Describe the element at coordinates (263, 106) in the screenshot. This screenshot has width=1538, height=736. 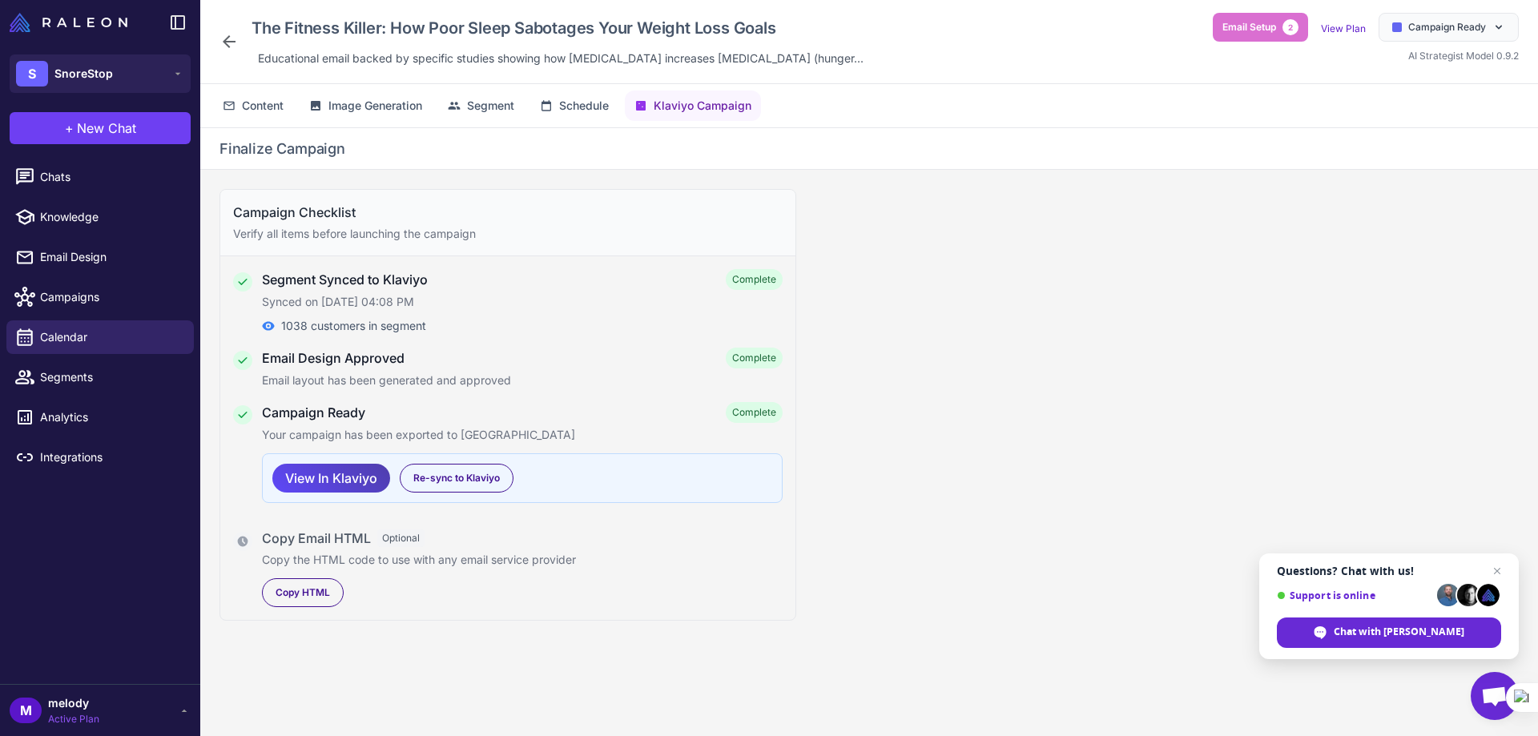
I see `span: Content` at that location.